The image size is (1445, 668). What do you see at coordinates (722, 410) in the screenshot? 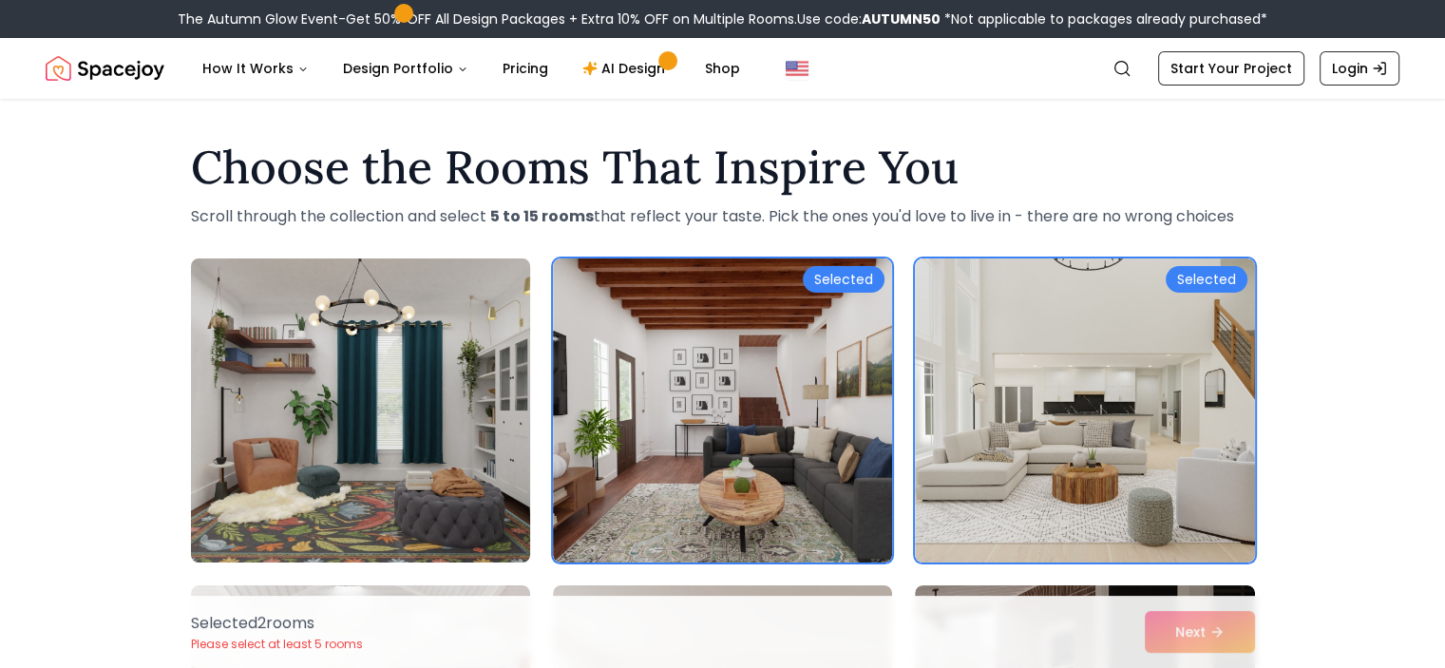
I see `img: Room room-2` at bounding box center [722, 410].